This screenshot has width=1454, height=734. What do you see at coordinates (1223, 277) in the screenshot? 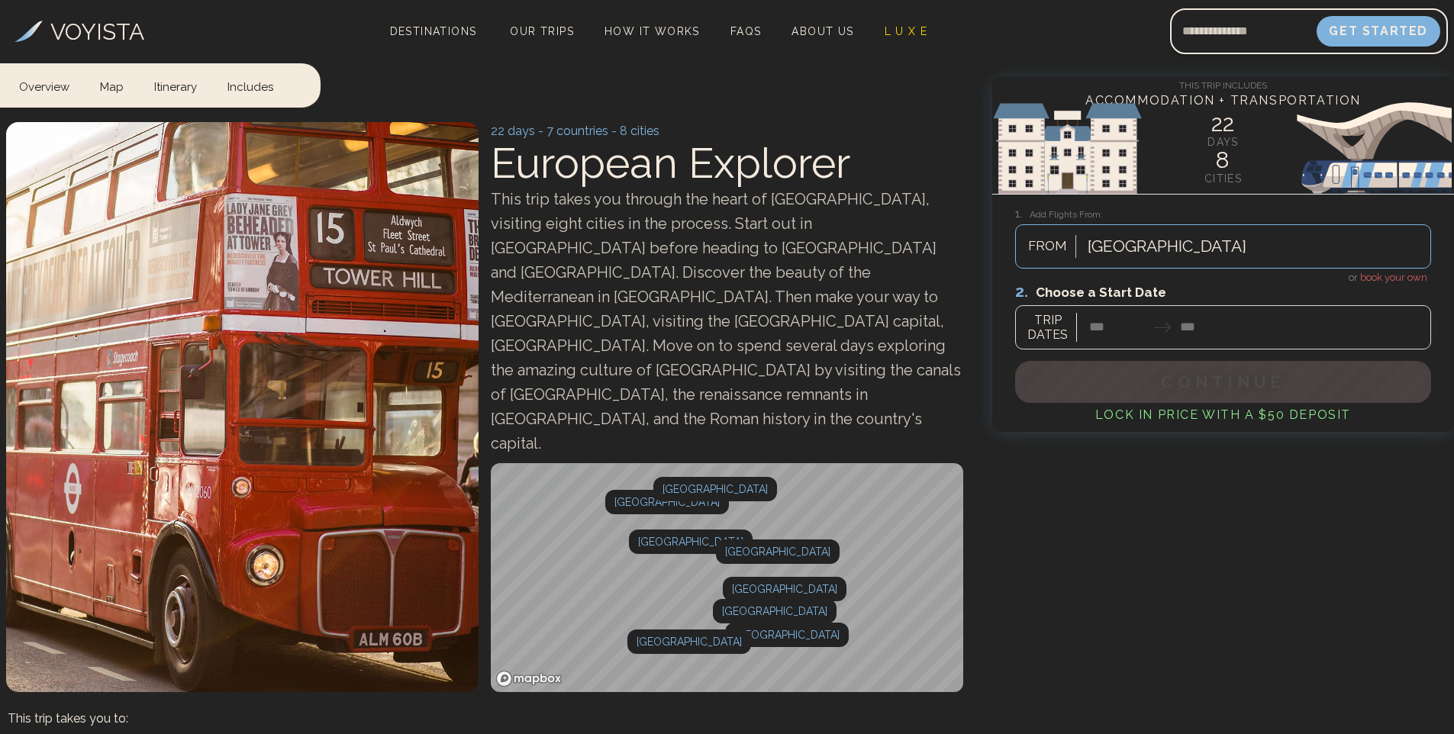
I see `h4: or` at bounding box center [1223, 277].